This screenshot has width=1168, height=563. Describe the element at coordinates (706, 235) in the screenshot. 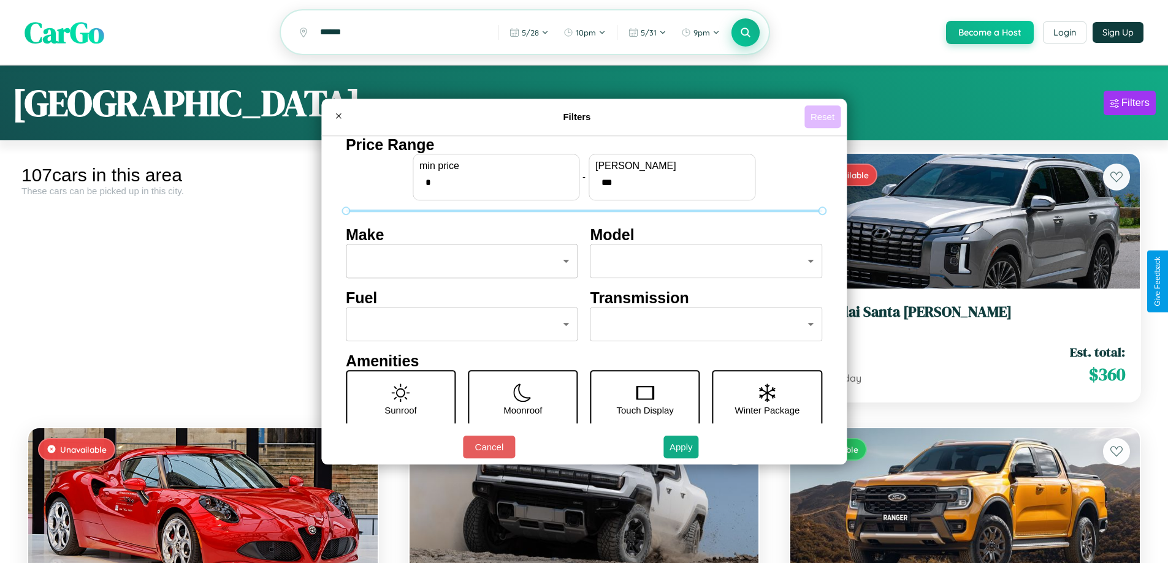

I see `h4: Model` at that location.